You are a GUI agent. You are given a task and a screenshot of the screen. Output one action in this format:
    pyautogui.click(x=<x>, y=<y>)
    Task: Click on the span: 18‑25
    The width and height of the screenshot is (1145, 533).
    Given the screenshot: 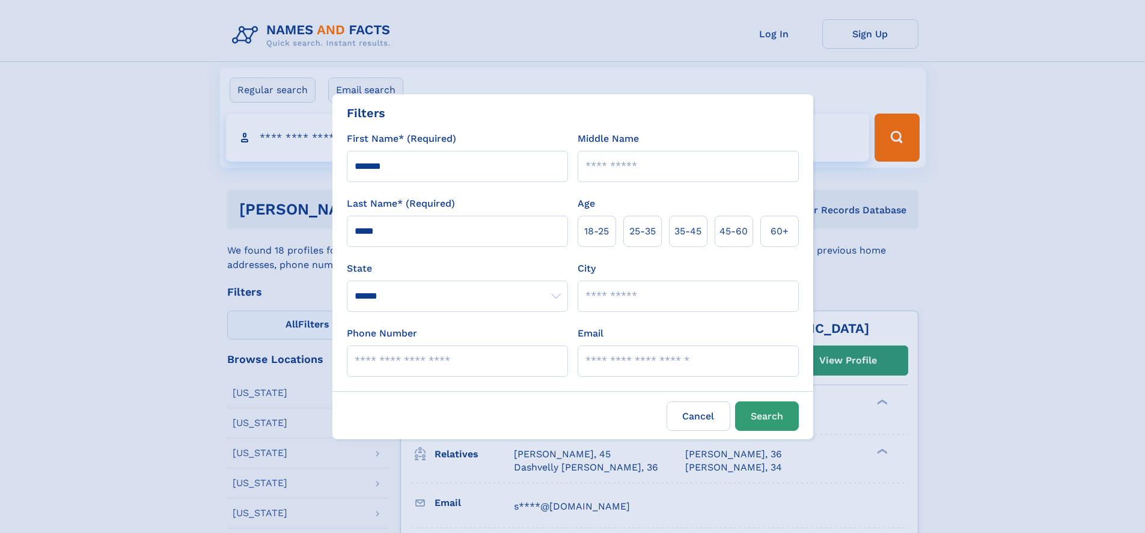 What is the action you would take?
    pyautogui.click(x=596, y=231)
    